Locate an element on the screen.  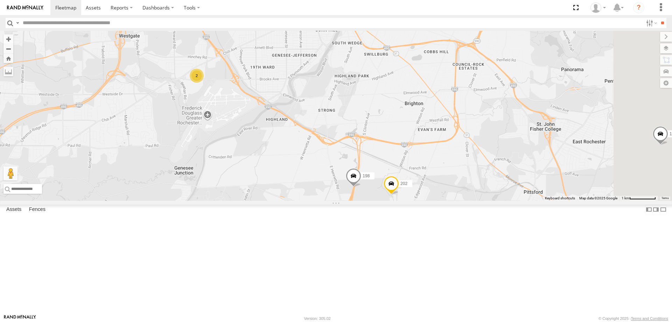
label: Search Filter Options is located at coordinates (651, 23).